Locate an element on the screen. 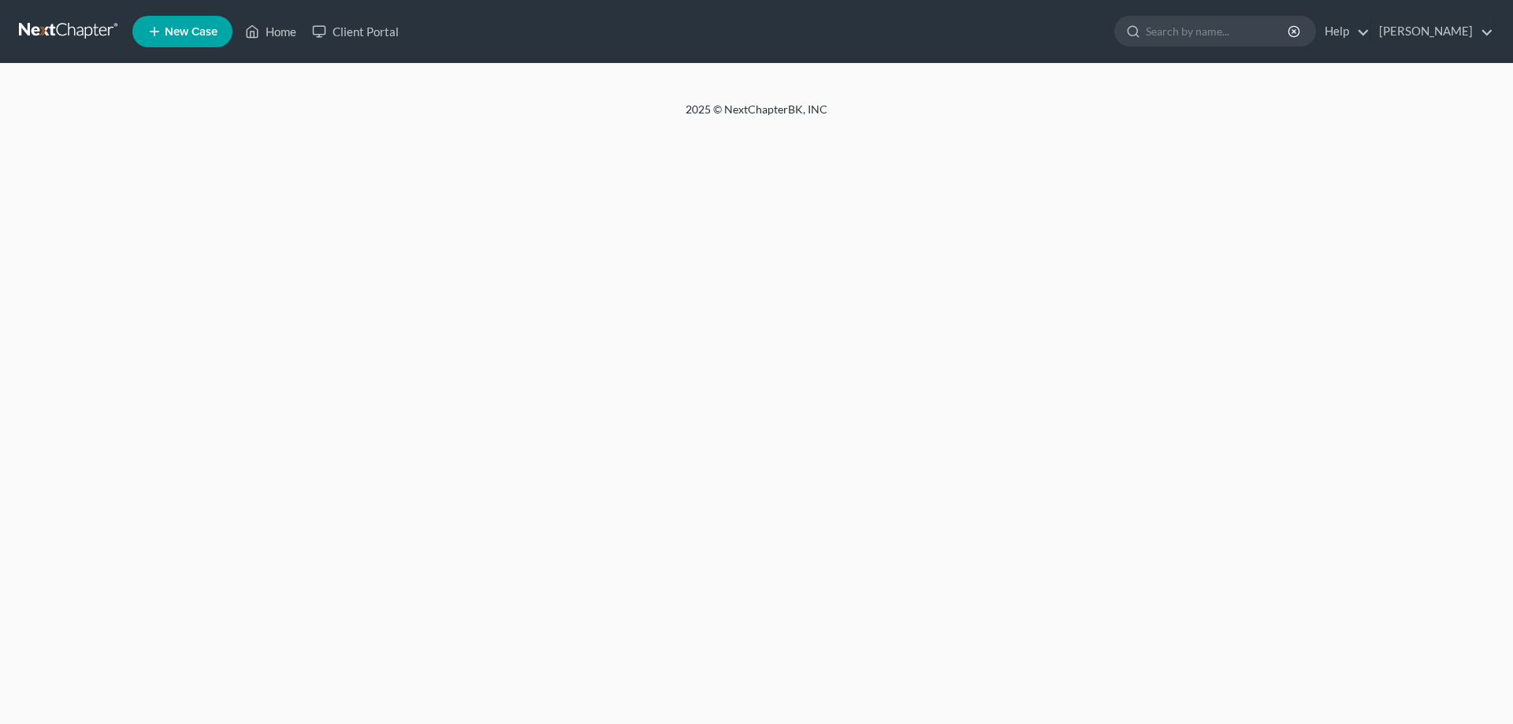  a: Home is located at coordinates (270, 32).